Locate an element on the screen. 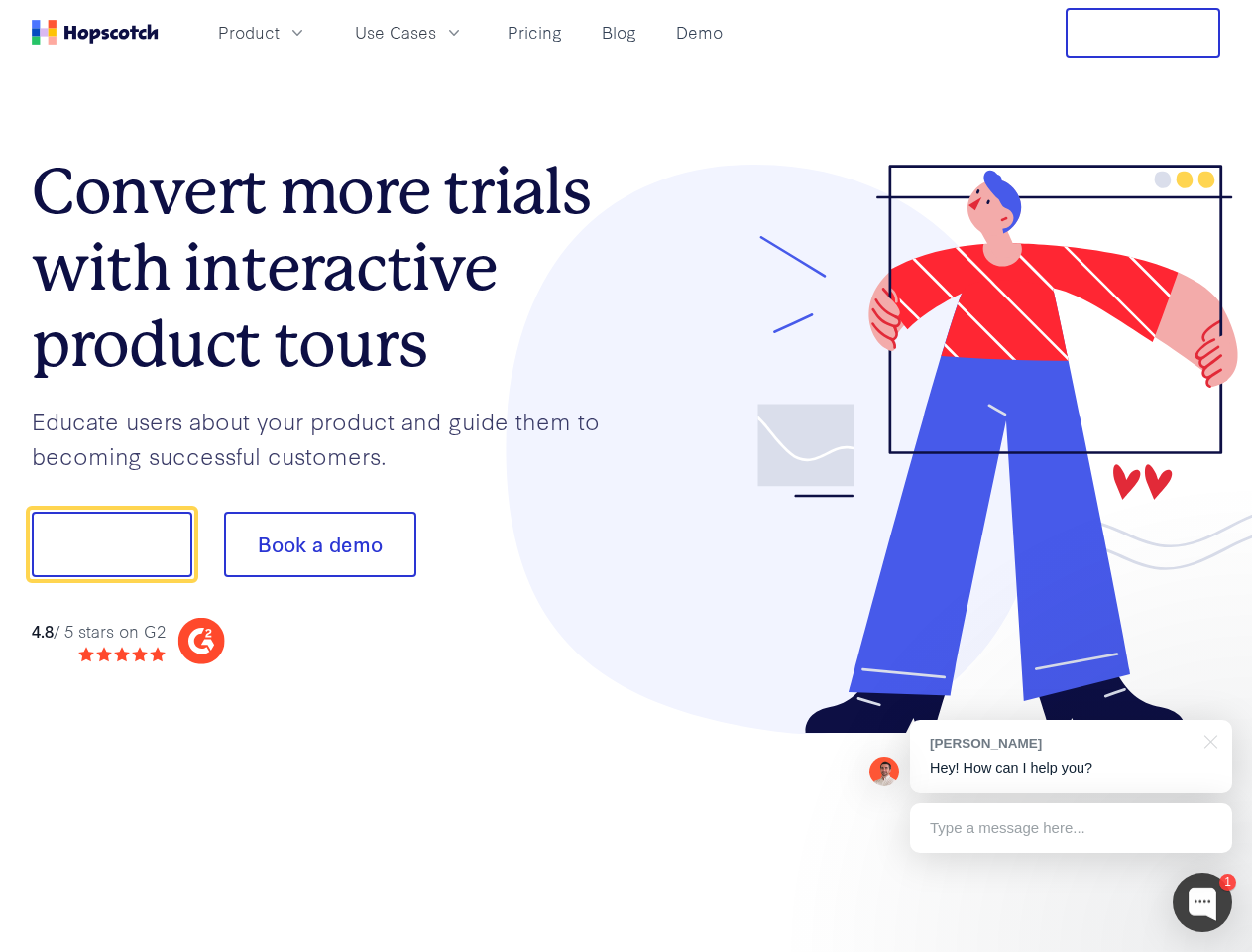  img: Mark Spera is located at coordinates (884, 771).